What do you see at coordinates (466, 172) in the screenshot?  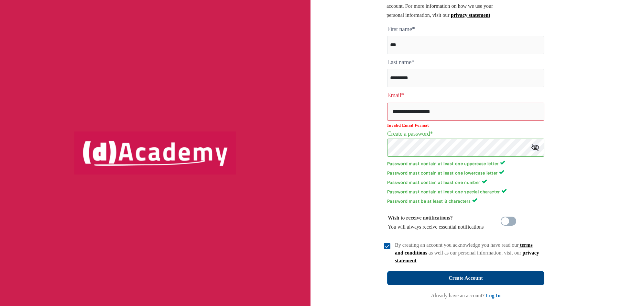 I see `p: Password must contain at least one lowercase letter` at bounding box center [466, 172].